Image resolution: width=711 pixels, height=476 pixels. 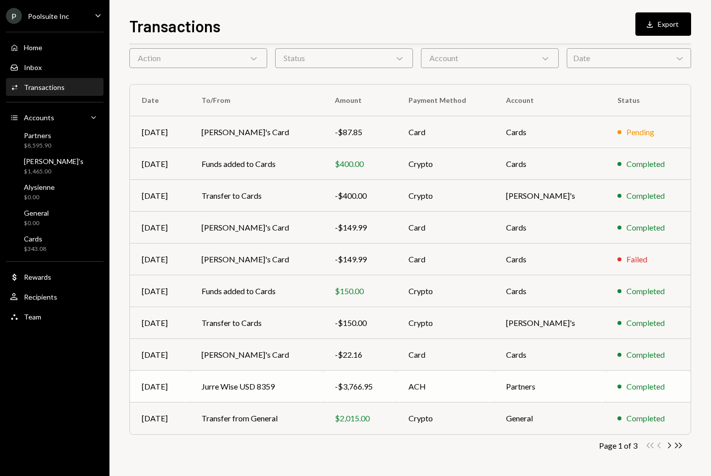 What do you see at coordinates (637, 260) in the screenshot?
I see `div: Failed` at bounding box center [637, 260].